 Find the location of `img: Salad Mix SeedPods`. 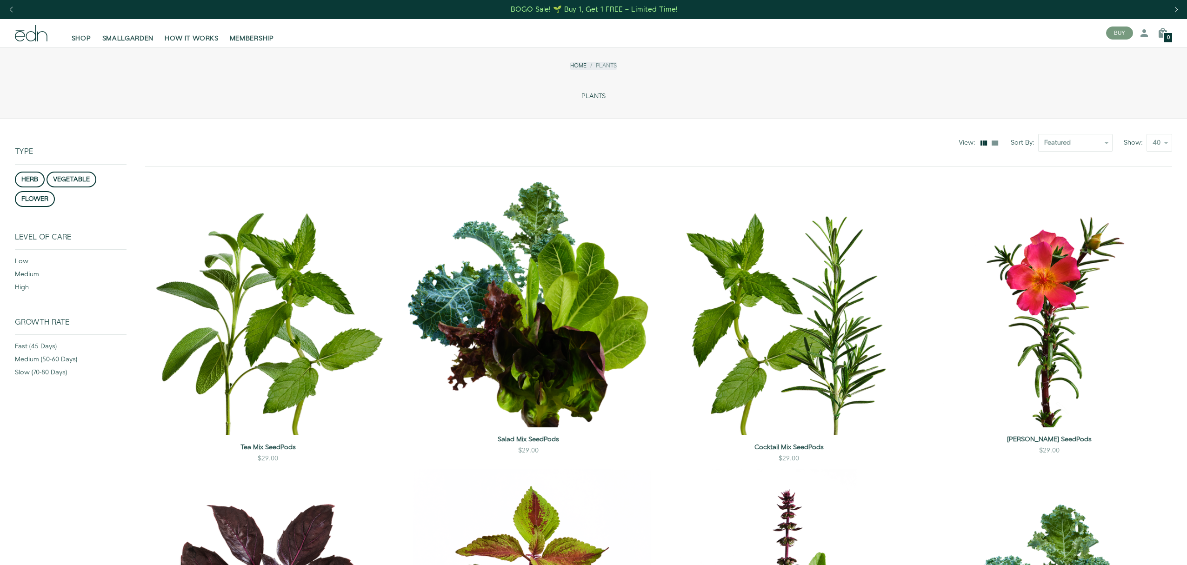

img: Salad Mix SeedPods is located at coordinates (528, 305).